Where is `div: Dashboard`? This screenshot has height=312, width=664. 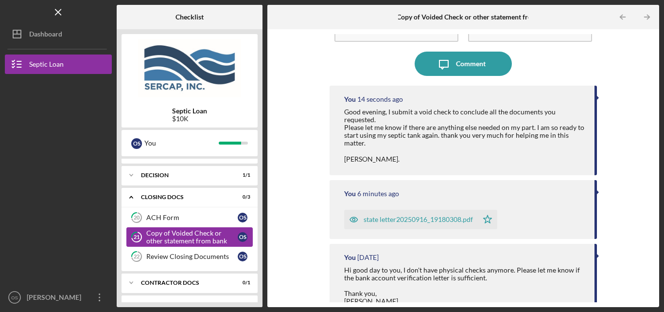 div: Dashboard is located at coordinates (46, 35).